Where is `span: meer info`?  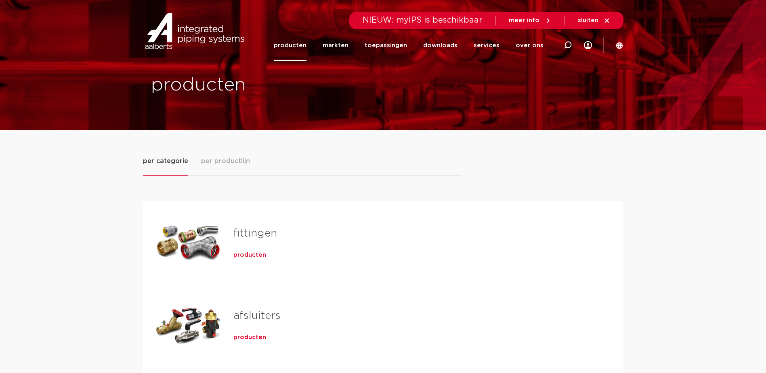 span: meer info is located at coordinates (524, 20).